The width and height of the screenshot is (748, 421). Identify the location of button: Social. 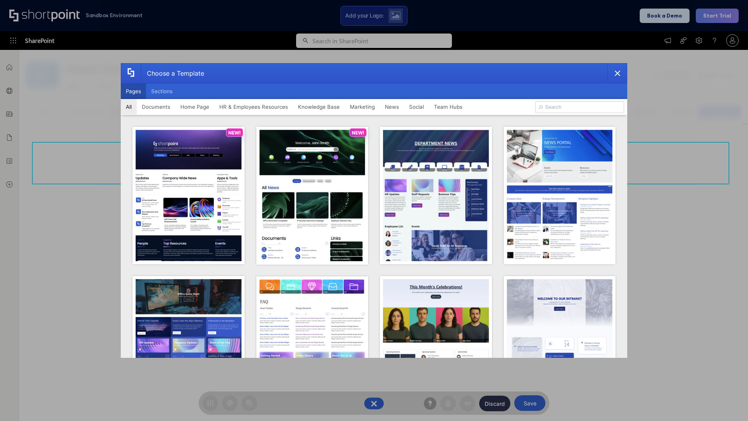
(417, 107).